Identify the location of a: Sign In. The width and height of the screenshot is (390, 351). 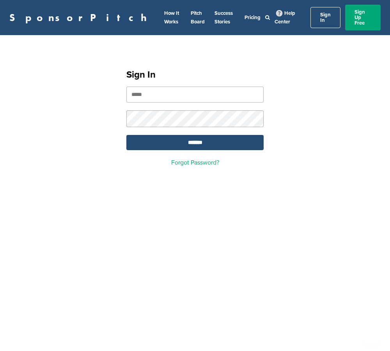
(325, 18).